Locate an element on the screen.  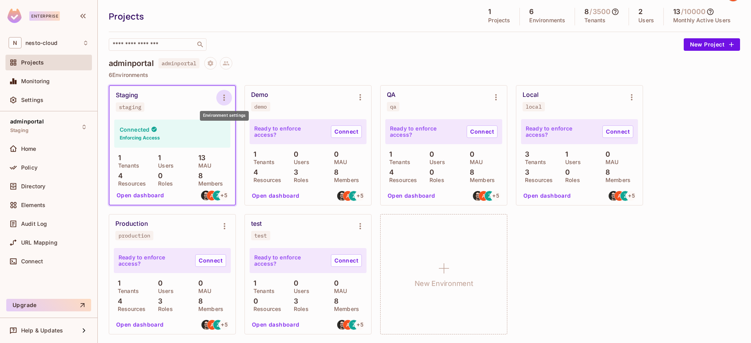
p: 13 is located at coordinates (200, 158).